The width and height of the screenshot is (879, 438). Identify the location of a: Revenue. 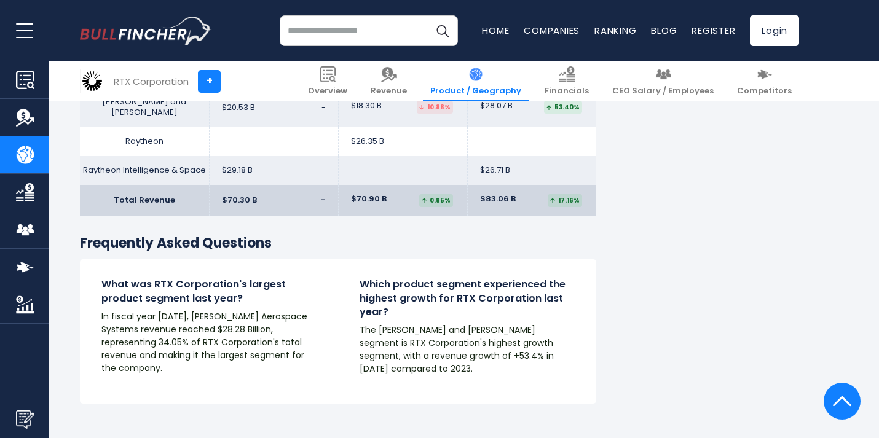
(389, 81).